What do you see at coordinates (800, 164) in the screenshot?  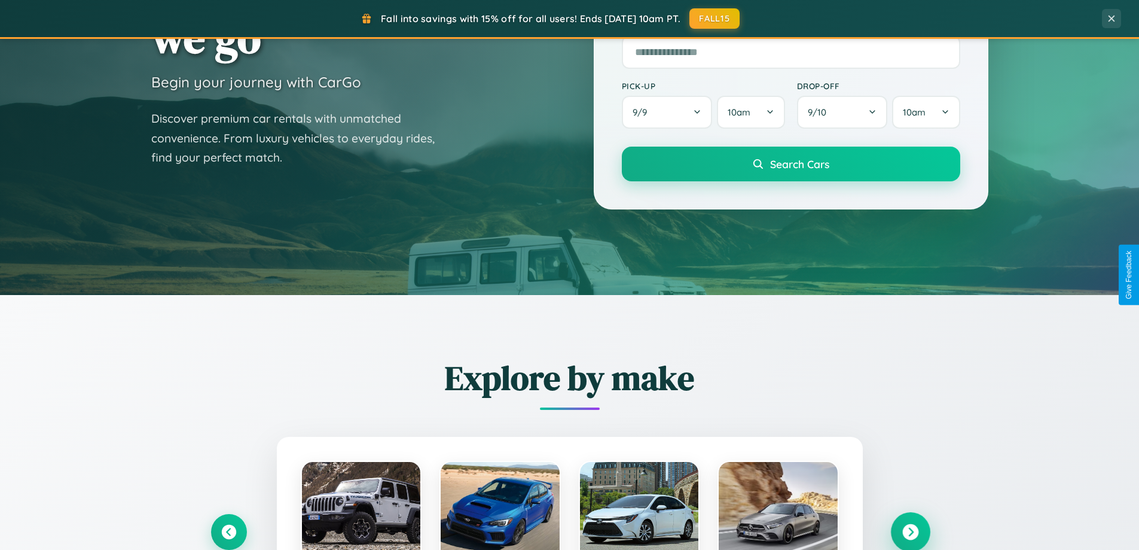 I see `span: Search Cars` at bounding box center [800, 164].